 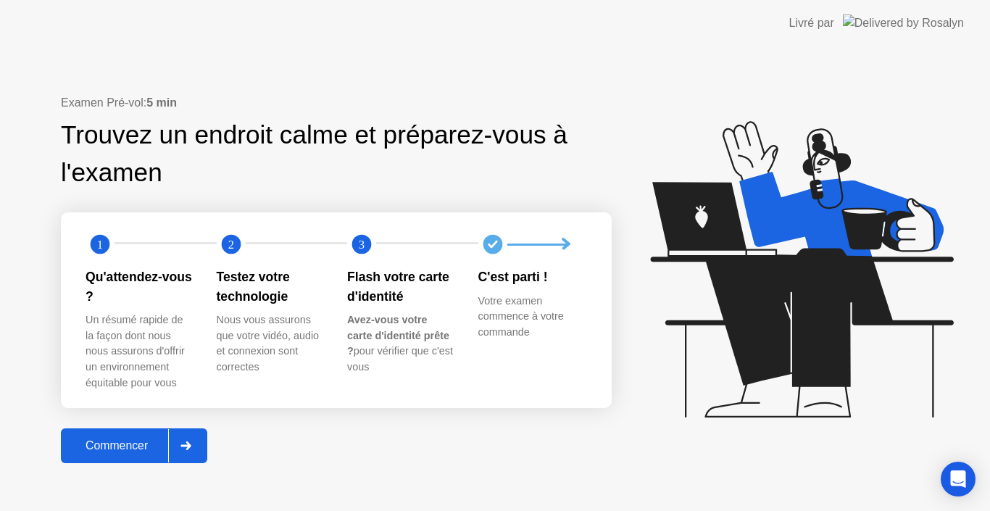 What do you see at coordinates (162, 102) in the screenshot?
I see `b: 5 min` at bounding box center [162, 102].